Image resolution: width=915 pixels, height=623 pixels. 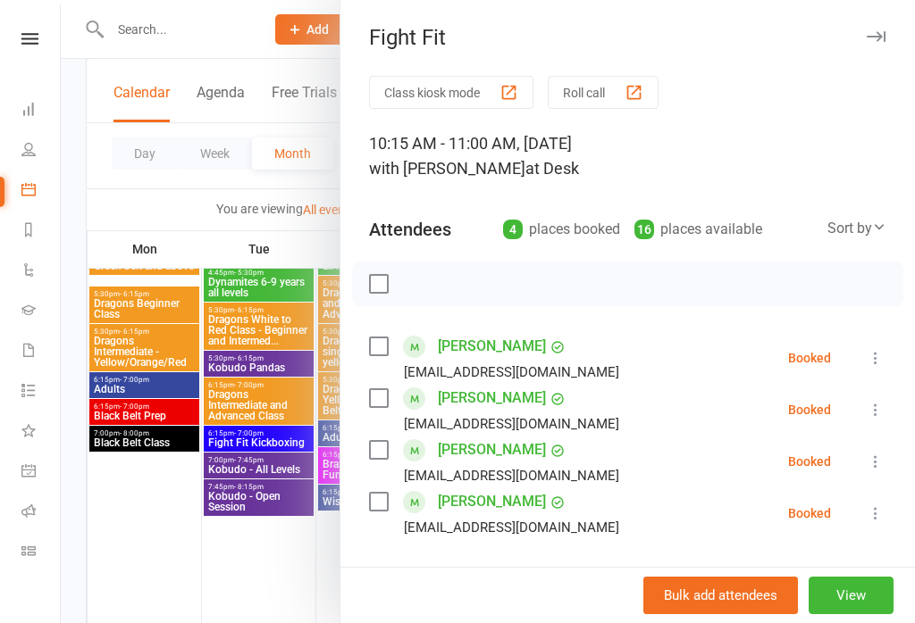 What do you see at coordinates (627, 38) in the screenshot?
I see `div: Fight Fit` at bounding box center [627, 38].